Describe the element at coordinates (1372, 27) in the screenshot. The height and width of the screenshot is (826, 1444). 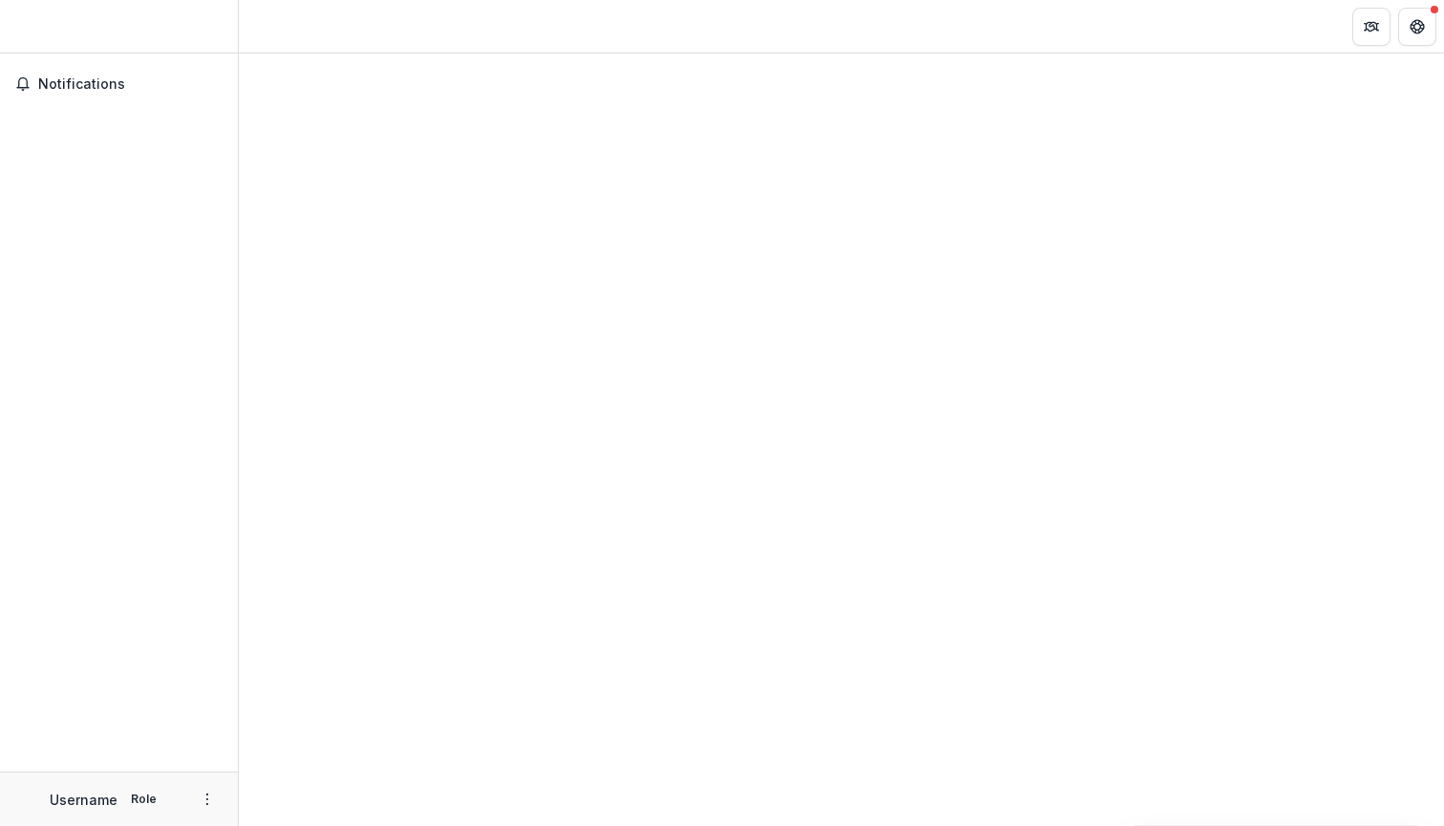
I see `button: Partners` at that location.